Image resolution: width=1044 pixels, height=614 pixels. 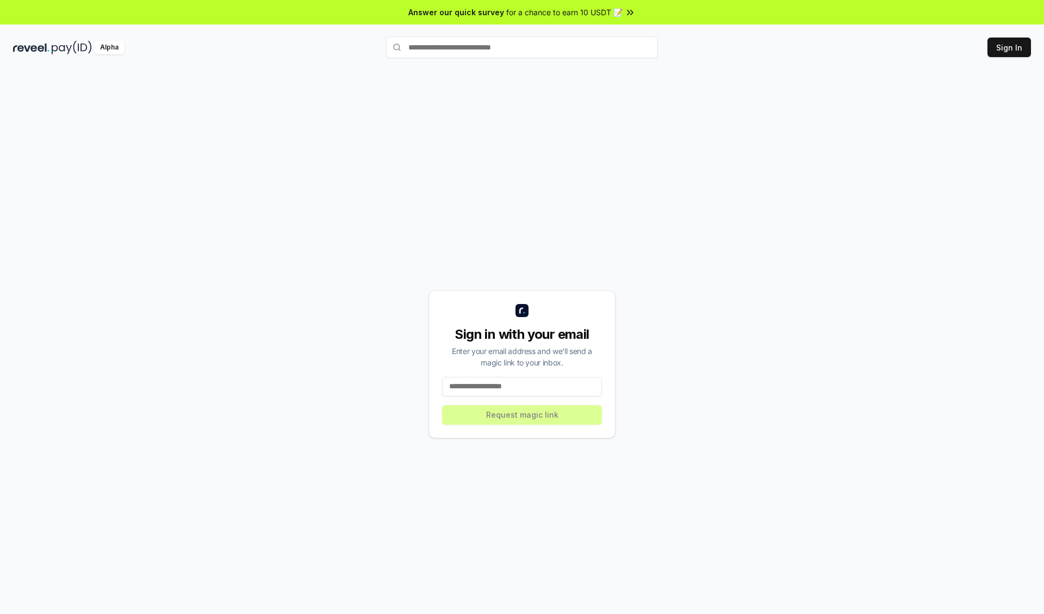 I want to click on span: for a chance to earn 10 USDT 📝, so click(x=565, y=12).